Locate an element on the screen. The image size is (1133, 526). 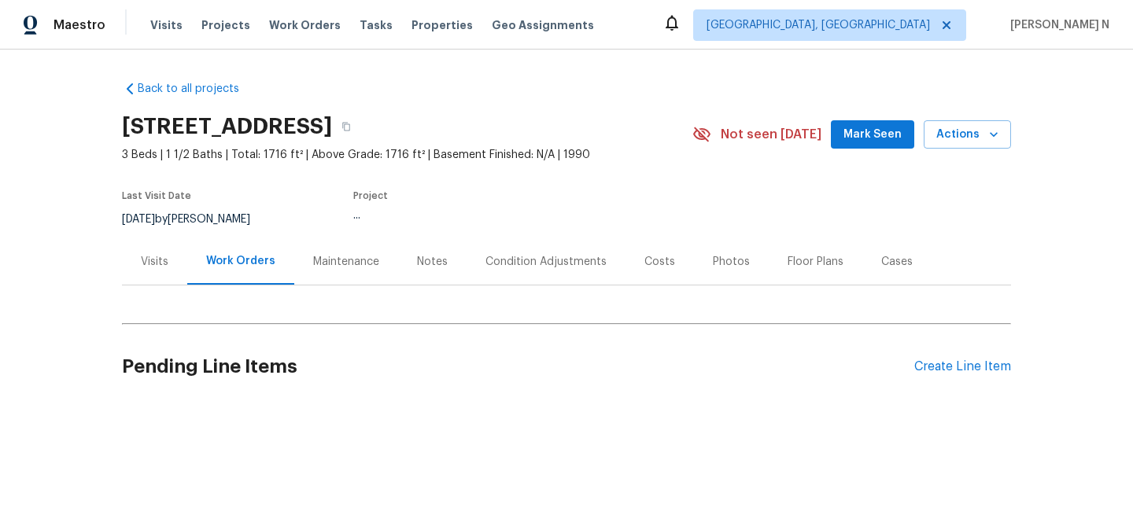
div: Costs is located at coordinates (659, 262).